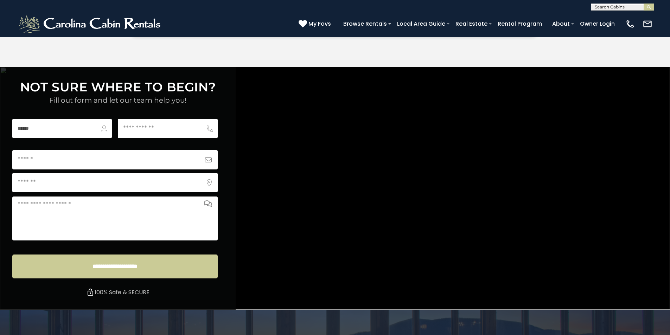 This screenshot has height=335, width=670. I want to click on a: Local Area Guide, so click(421, 24).